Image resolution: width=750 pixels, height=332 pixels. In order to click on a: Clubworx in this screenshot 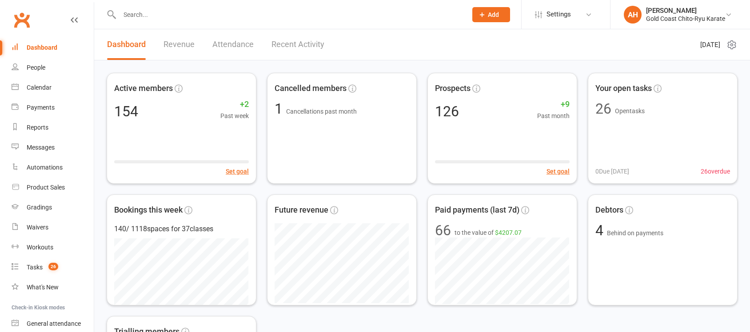, I will do `click(22, 20)`.